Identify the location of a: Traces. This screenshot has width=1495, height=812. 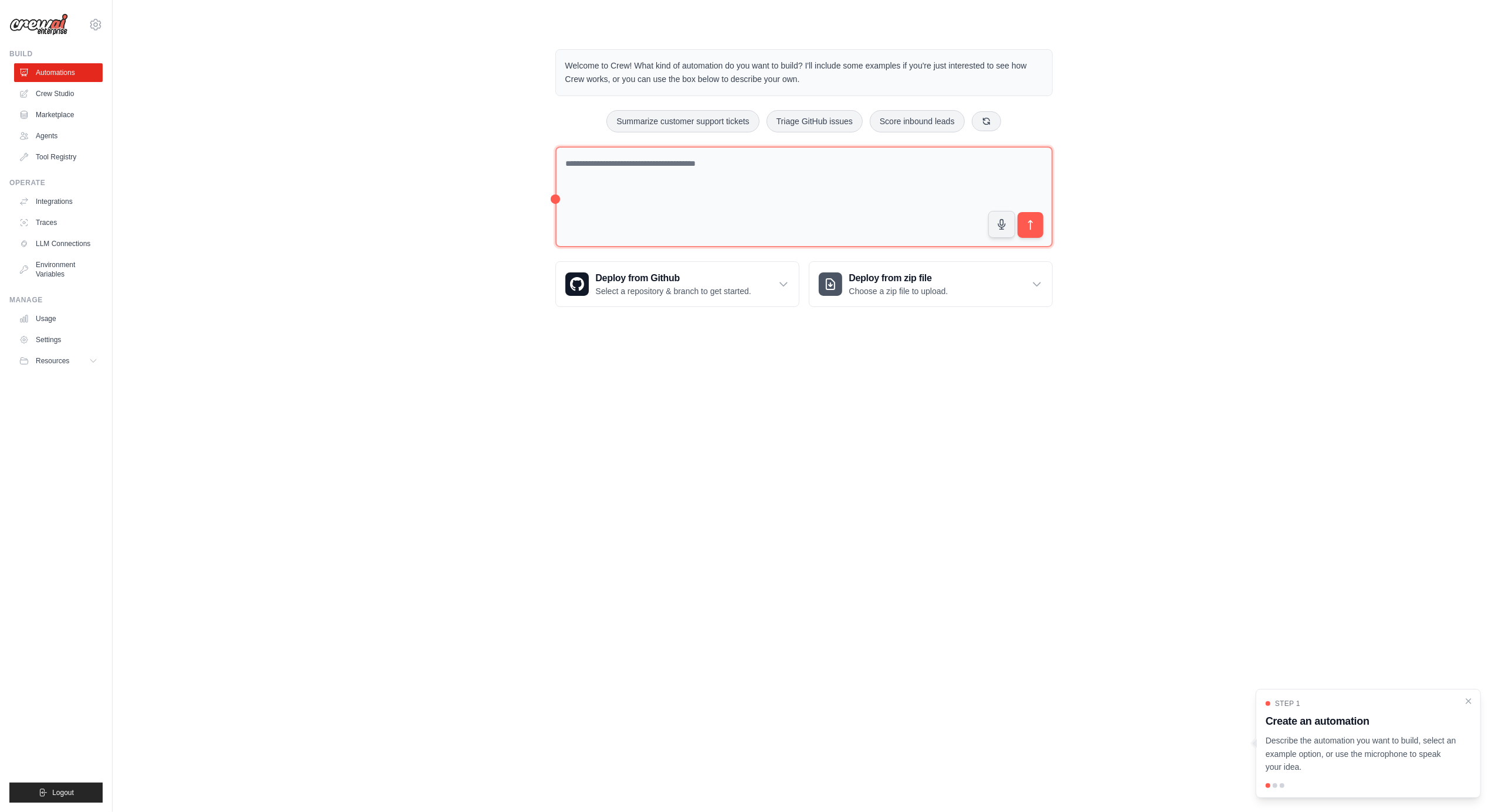
(58, 223).